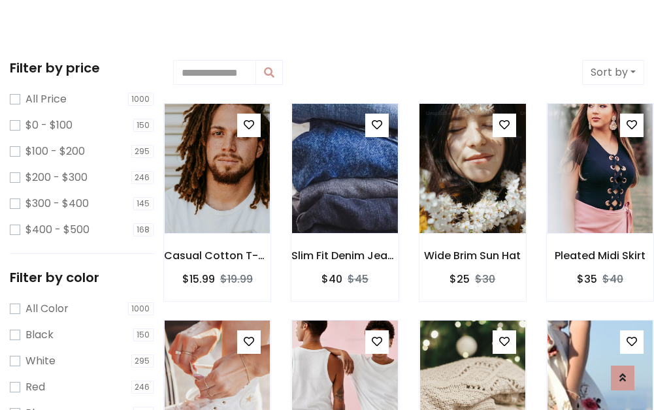 This screenshot has height=410, width=654. I want to click on del: $45, so click(358, 279).